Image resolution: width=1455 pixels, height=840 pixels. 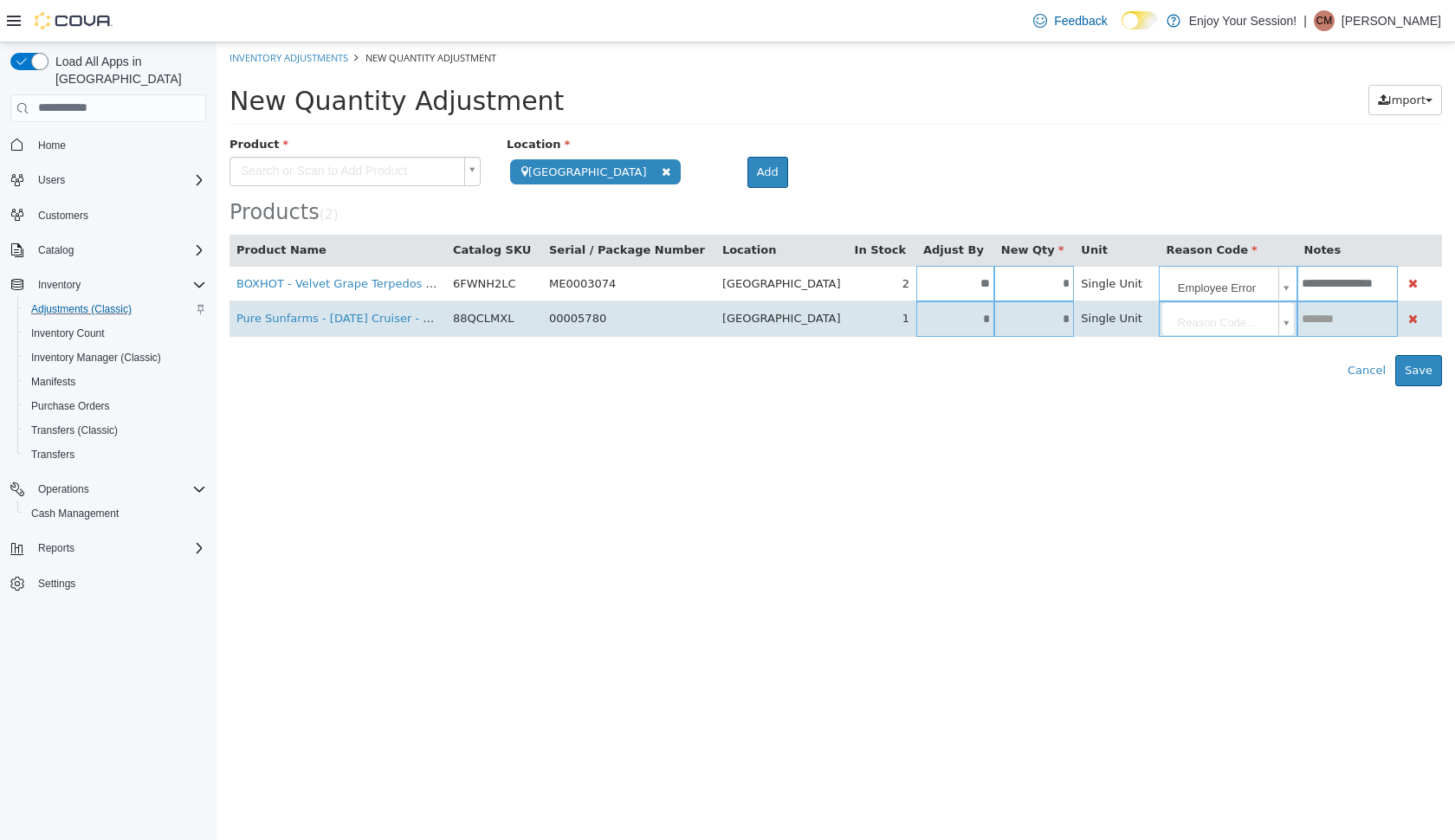 What do you see at coordinates (109, 180) in the screenshot?
I see `button: Users` at bounding box center [109, 180].